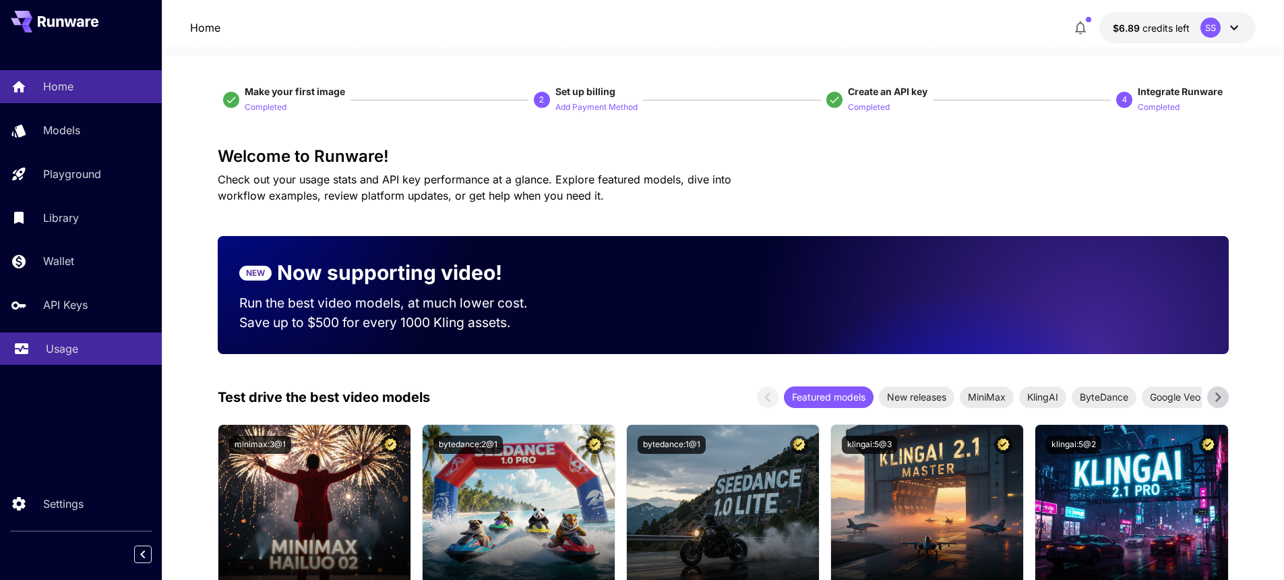 The image size is (1284, 580). What do you see at coordinates (541, 100) in the screenshot?
I see `p: 2` at bounding box center [541, 100].